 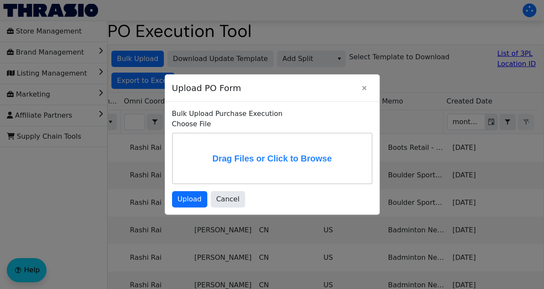 I want to click on label: Choose File, so click(x=272, y=124).